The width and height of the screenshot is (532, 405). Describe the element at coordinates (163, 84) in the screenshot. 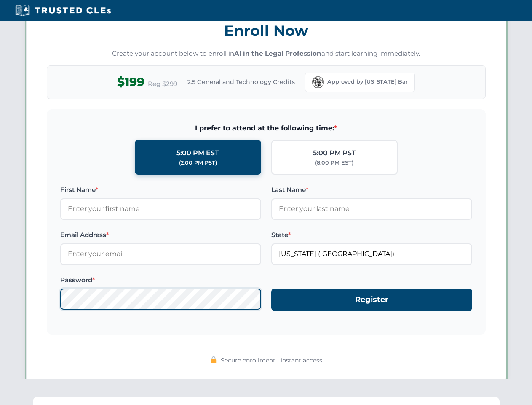

I see `span: Reg $299` at that location.